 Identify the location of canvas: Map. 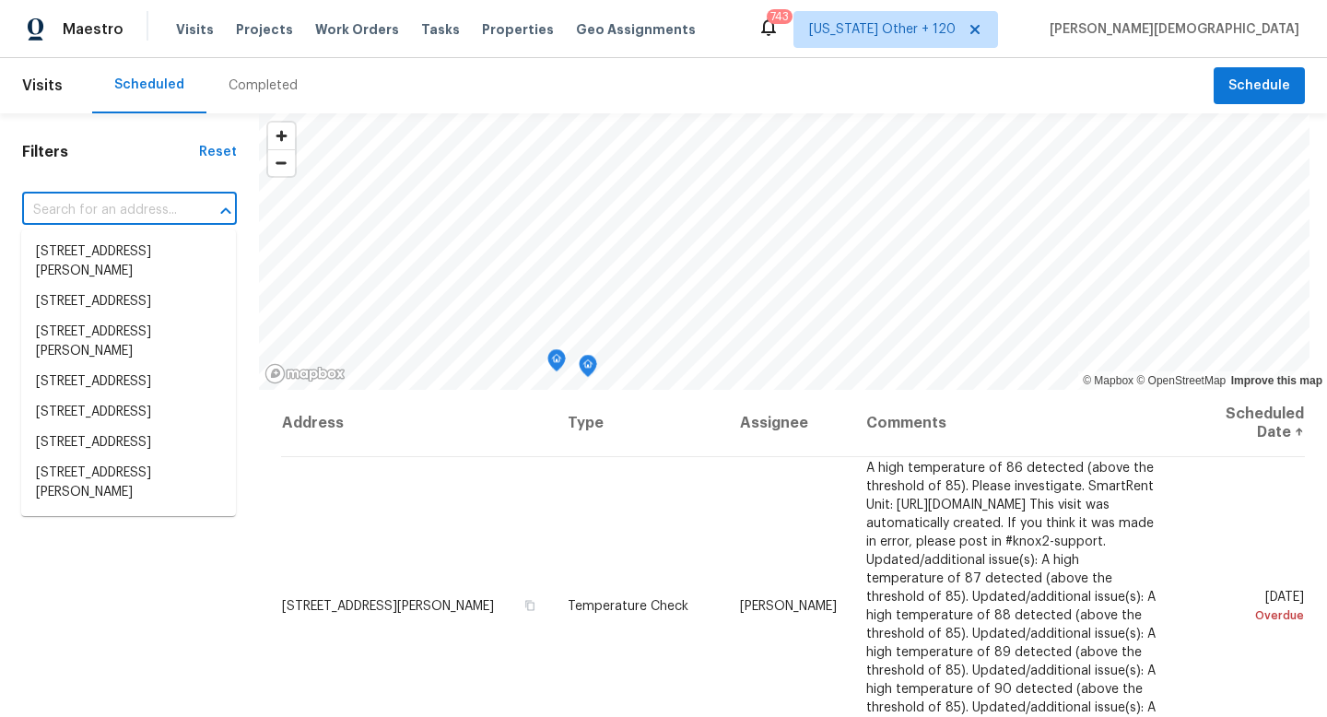
(784, 252).